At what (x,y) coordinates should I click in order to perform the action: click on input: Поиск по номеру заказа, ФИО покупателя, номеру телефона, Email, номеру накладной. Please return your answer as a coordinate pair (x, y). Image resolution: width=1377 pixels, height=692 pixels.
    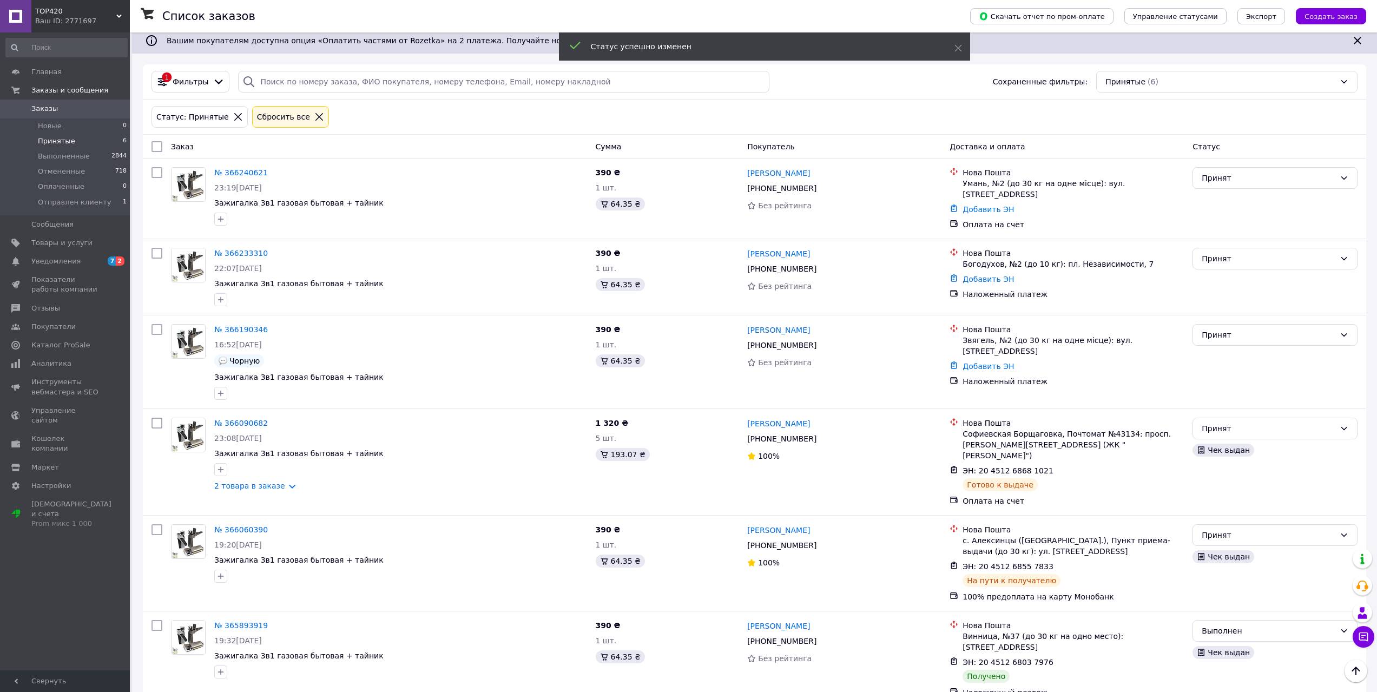
    Looking at the image, I should click on (504, 82).